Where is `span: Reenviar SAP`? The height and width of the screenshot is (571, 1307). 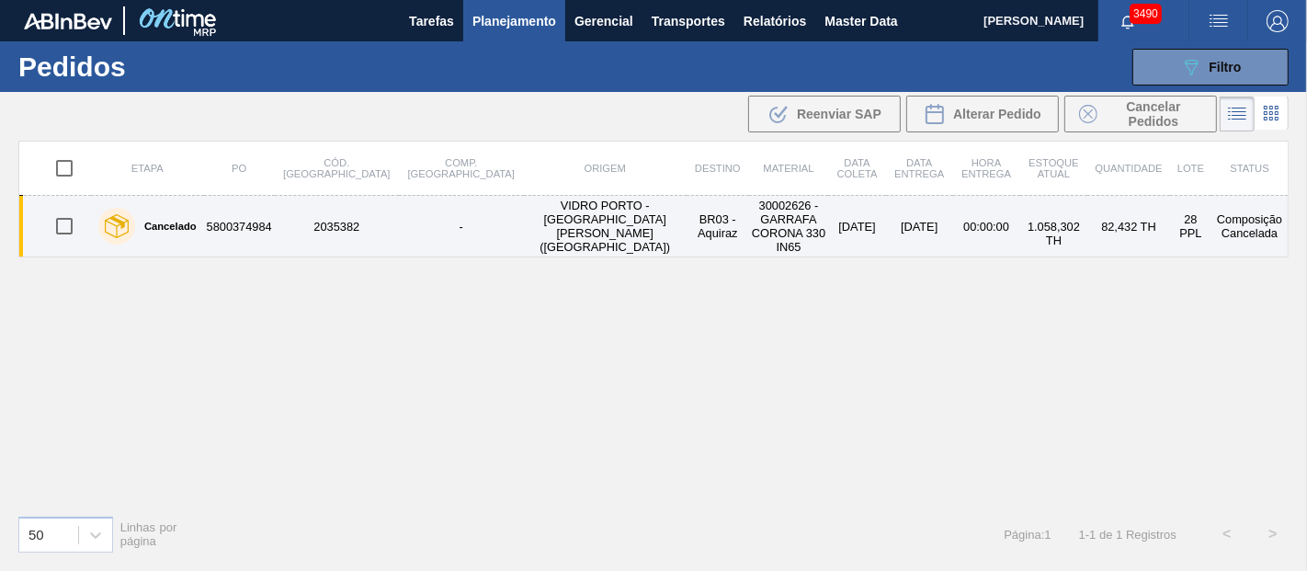 span: Reenviar SAP is located at coordinates (839, 114).